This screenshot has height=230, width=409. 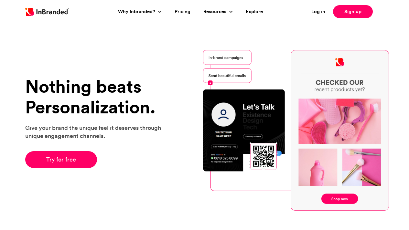 What do you see at coordinates (318, 12) in the screenshot?
I see `a: Log in` at bounding box center [318, 12].